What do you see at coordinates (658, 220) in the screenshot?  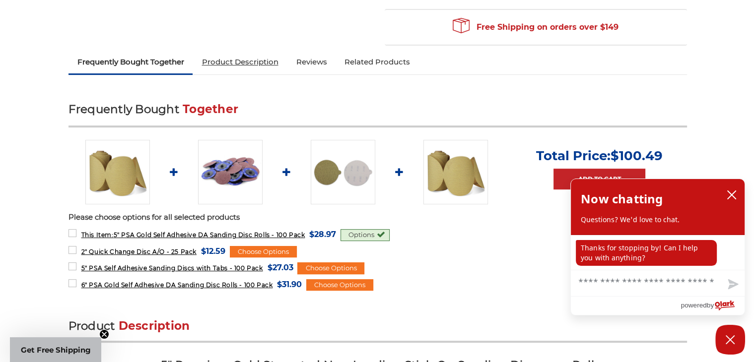 I see `p: Questions? We'd love to chat.` at bounding box center [658, 220].